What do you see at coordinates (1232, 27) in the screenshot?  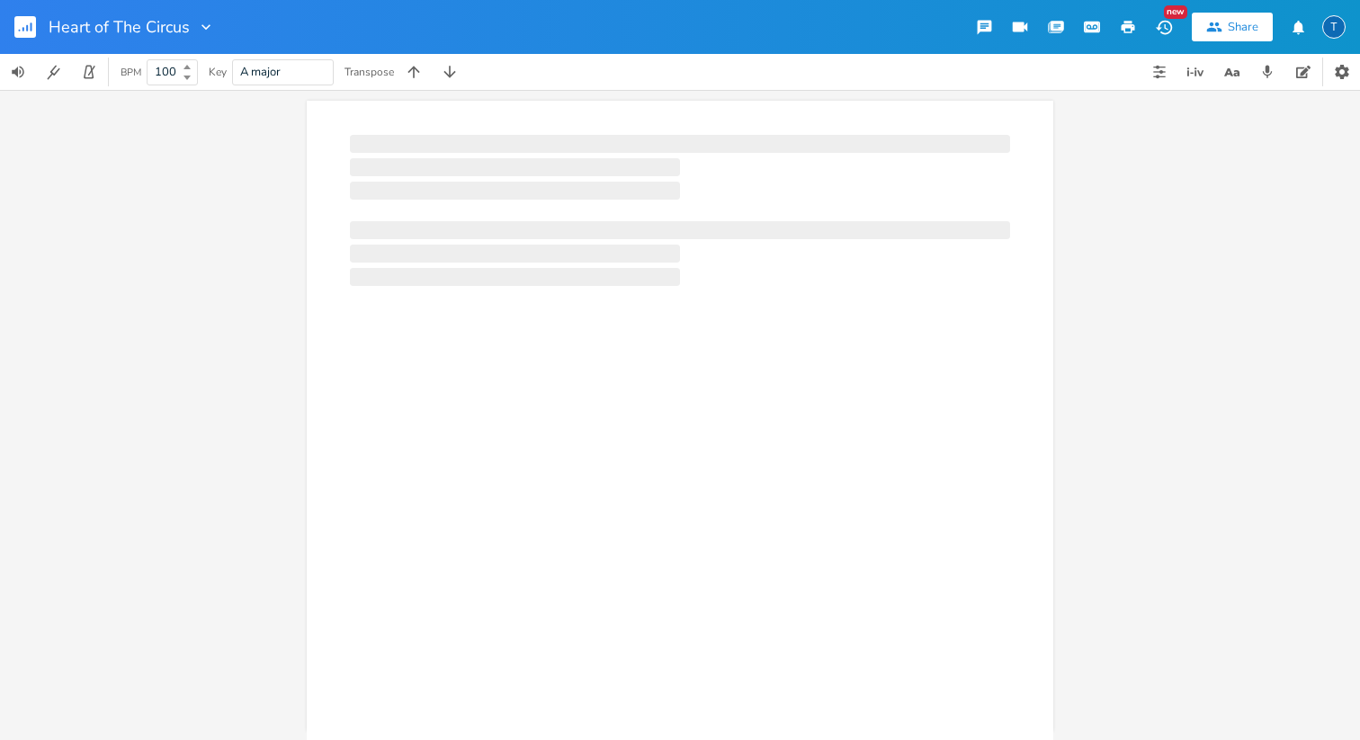 I see `button: Share` at bounding box center [1232, 27].